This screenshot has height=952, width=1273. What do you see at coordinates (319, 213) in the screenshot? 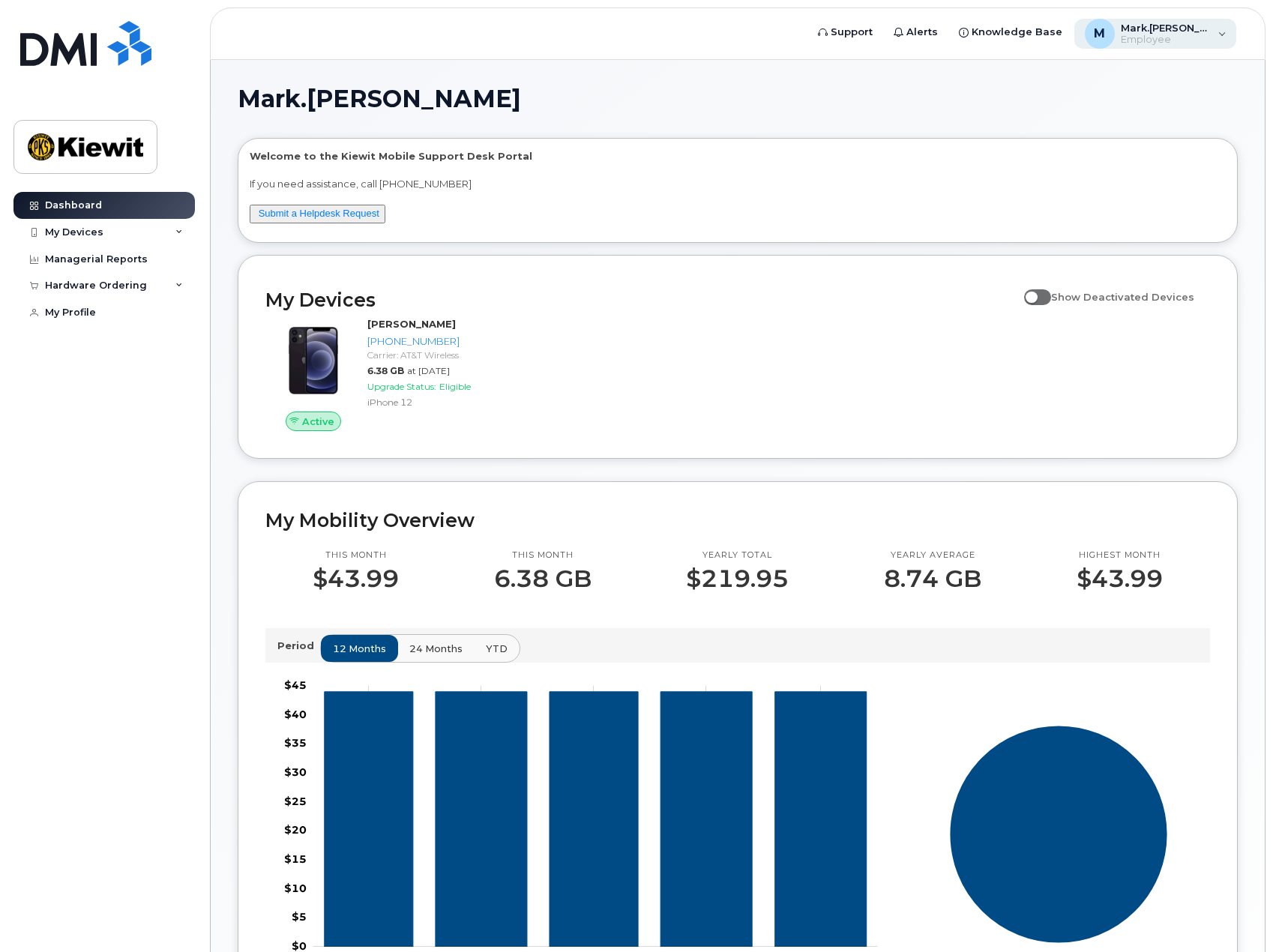
I see `a: Submit a Helpdesk Request` at bounding box center [319, 213].